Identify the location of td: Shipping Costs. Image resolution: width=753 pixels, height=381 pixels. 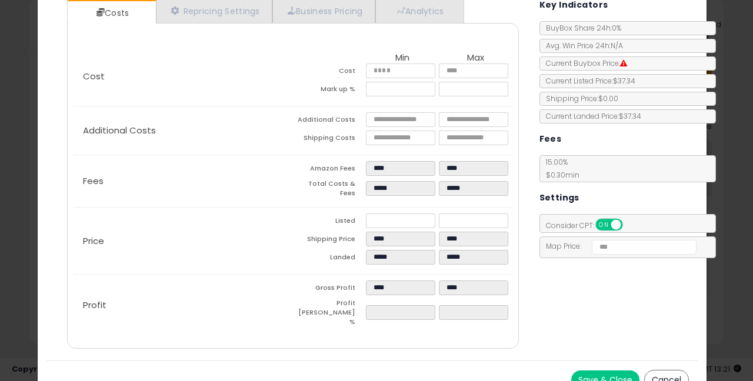
(330, 139).